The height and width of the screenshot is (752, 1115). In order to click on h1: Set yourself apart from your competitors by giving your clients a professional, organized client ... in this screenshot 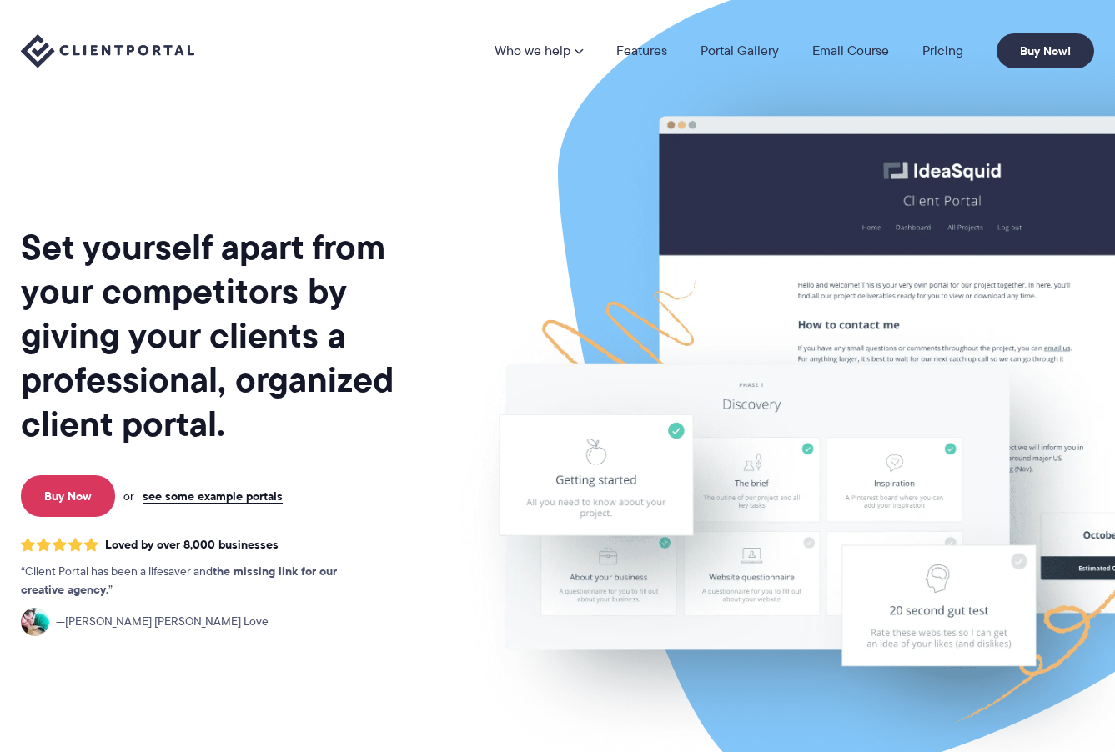, I will do `click(235, 335)`.